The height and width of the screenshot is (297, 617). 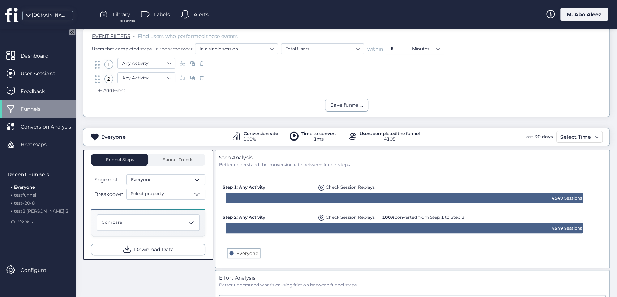 I want to click on span: More ..., so click(x=25, y=221).